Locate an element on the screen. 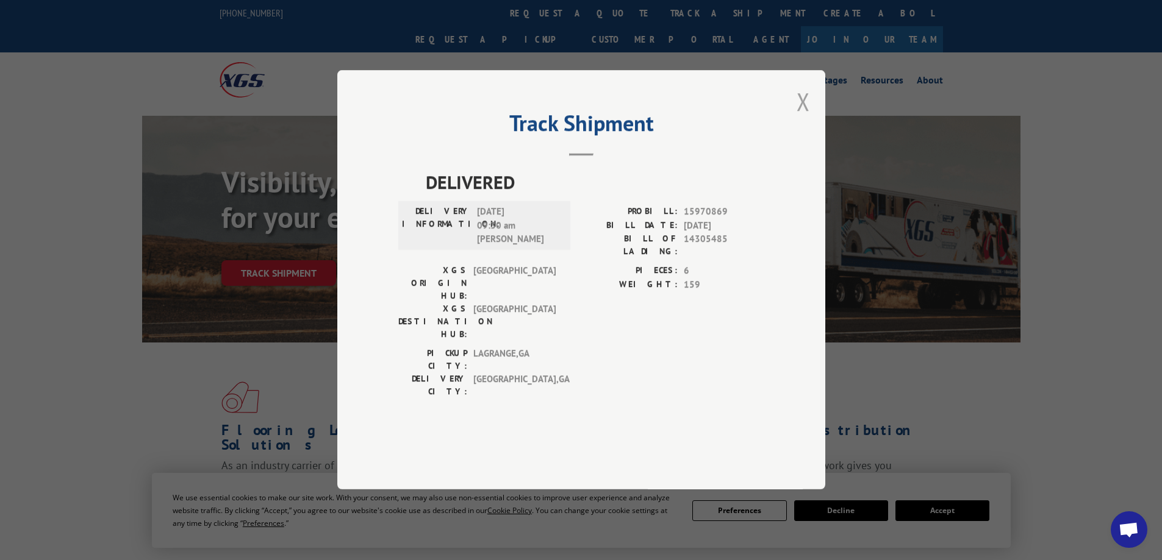 The image size is (1162, 560). label: DELIVERY INFORMATION: is located at coordinates (436, 226).